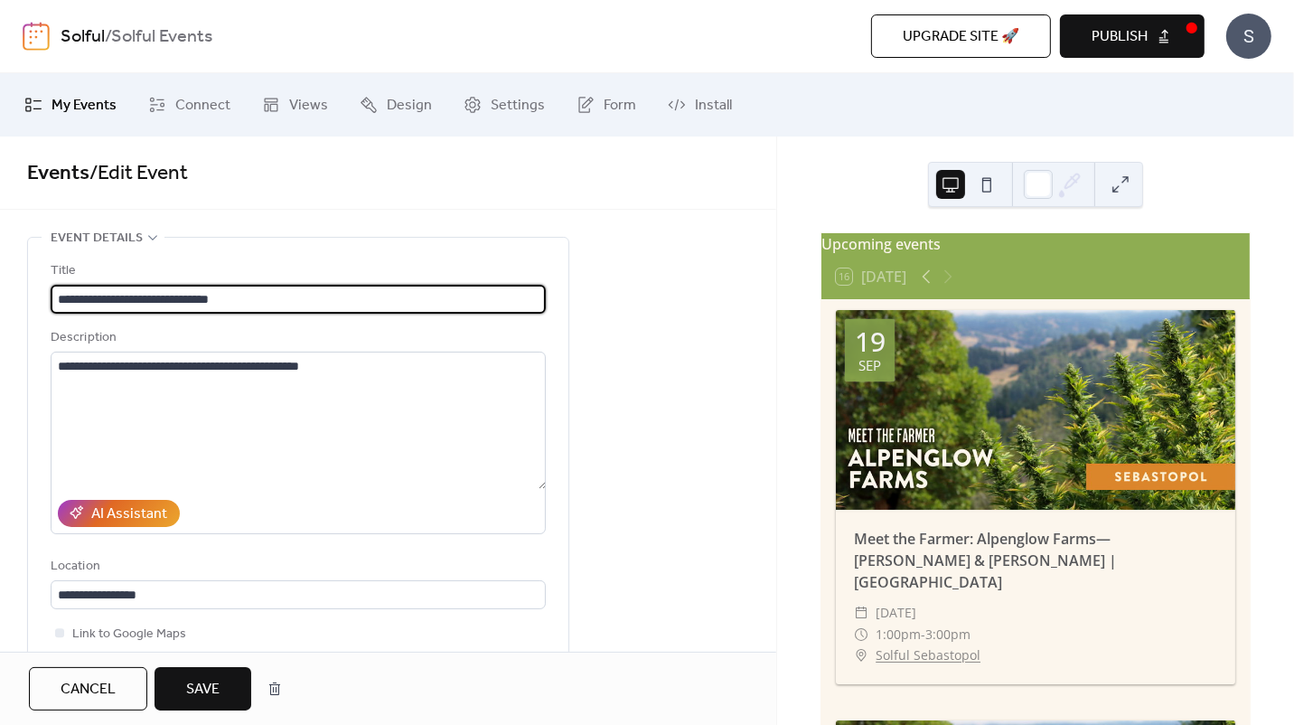 The height and width of the screenshot is (725, 1294). What do you see at coordinates (58, 174) in the screenshot?
I see `a: Events` at bounding box center [58, 174].